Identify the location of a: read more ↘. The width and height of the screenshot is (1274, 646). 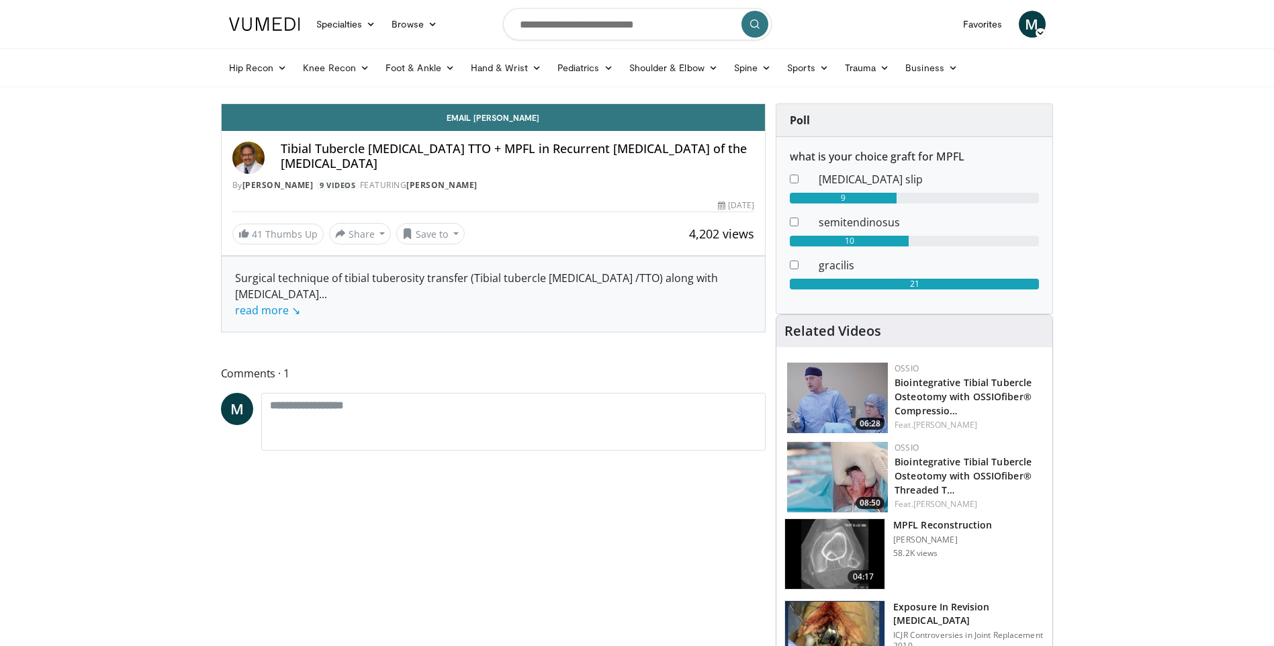
(267, 310).